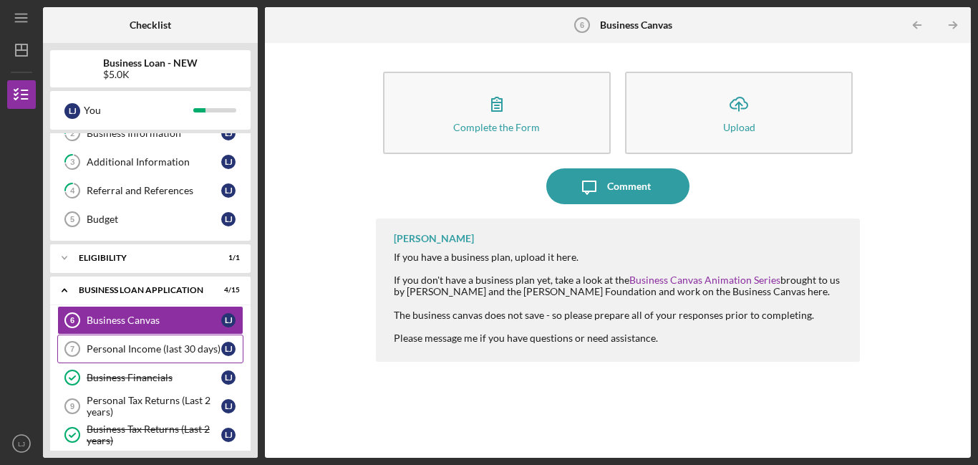 The image size is (978, 465). What do you see at coordinates (72, 219) in the screenshot?
I see `tspan: 5` at bounding box center [72, 219].